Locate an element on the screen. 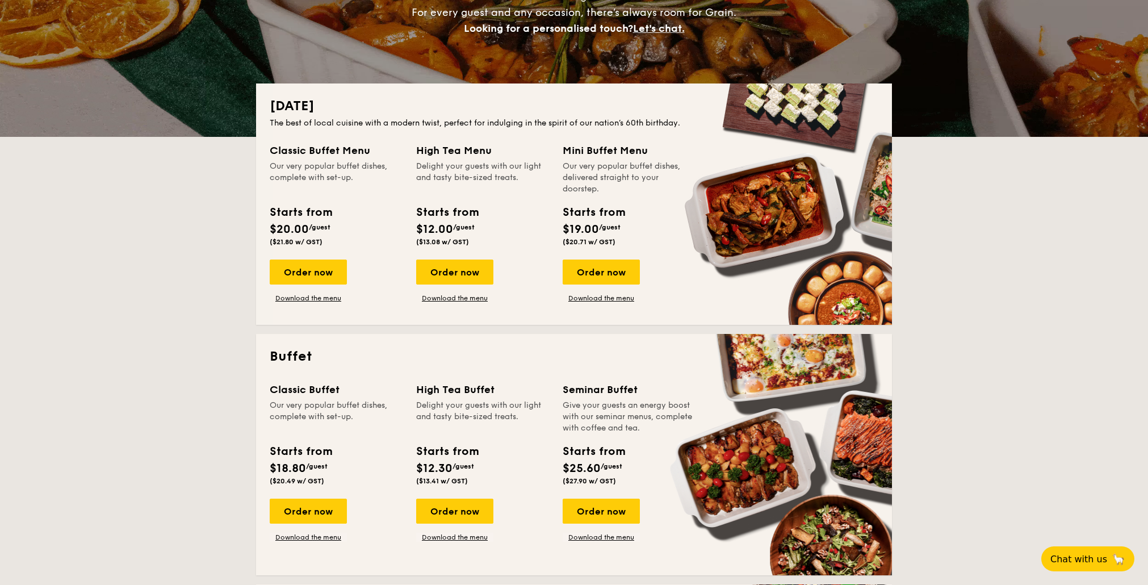  span: ($20.71 w/ GST) is located at coordinates (589, 242).